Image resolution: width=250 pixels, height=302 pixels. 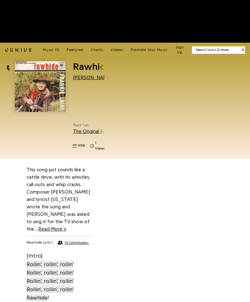 What do you see at coordinates (180, 50) in the screenshot?
I see `button: Sign Up` at bounding box center [180, 50].